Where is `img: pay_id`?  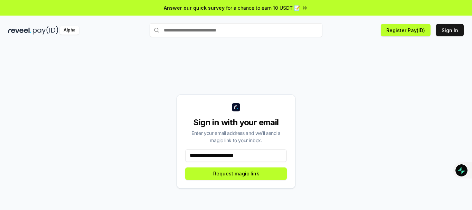 img: pay_id is located at coordinates (46, 30).